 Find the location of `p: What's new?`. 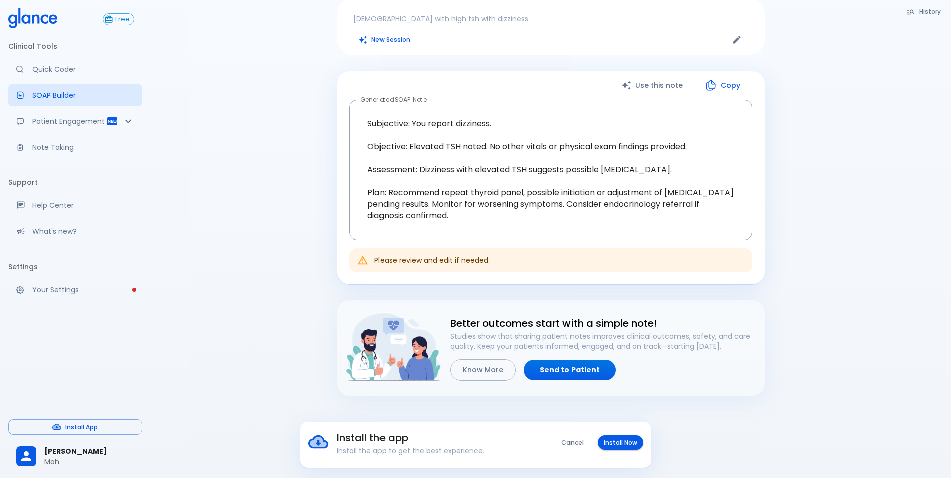

p: What's new? is located at coordinates (83, 231).